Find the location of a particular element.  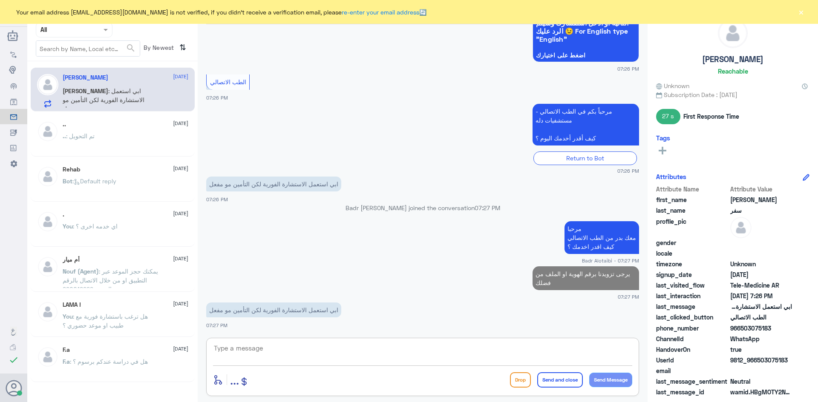

span: last_message_sentiment is located at coordinates (692, 382).